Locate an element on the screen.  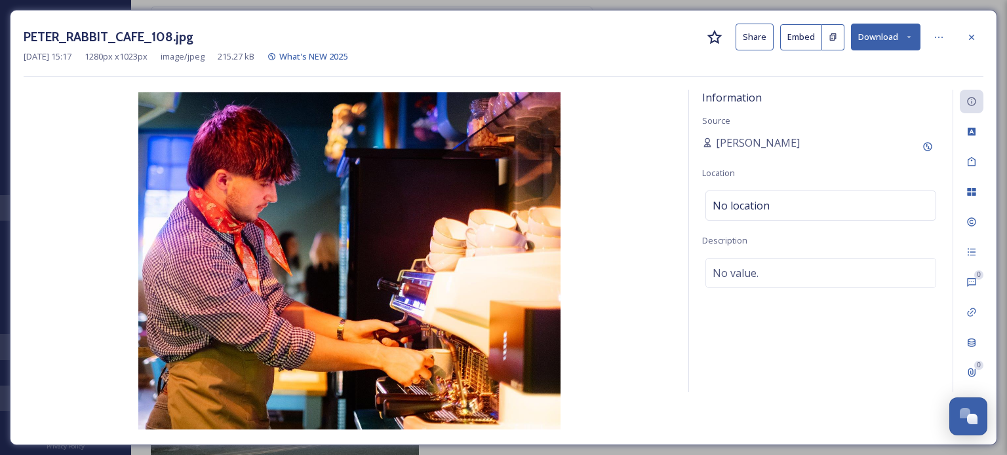
span: 1280 px x 1023 px is located at coordinates (116, 56).